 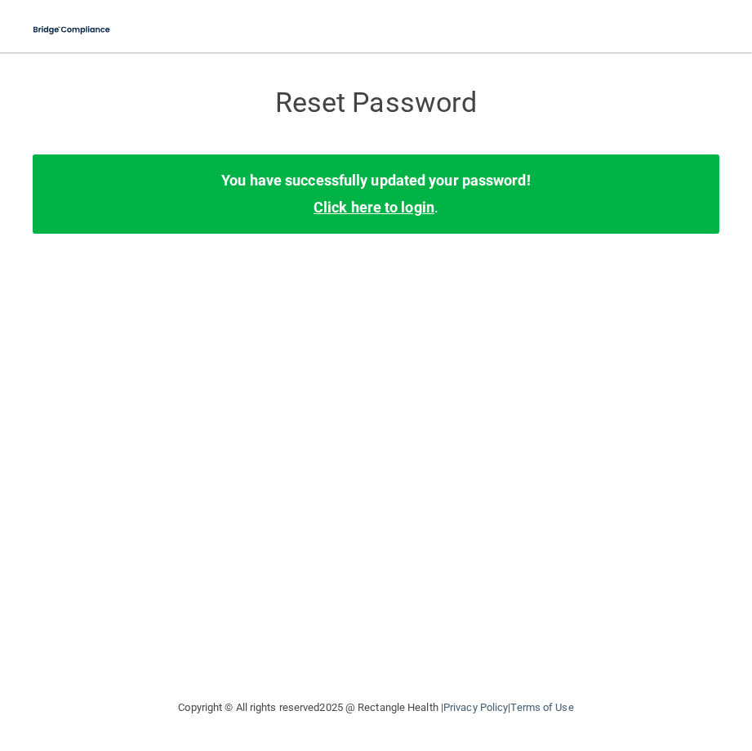 I want to click on div: Copyright © All rights reserved 2025 @ Rectangle Health | |, so click(x=377, y=707).